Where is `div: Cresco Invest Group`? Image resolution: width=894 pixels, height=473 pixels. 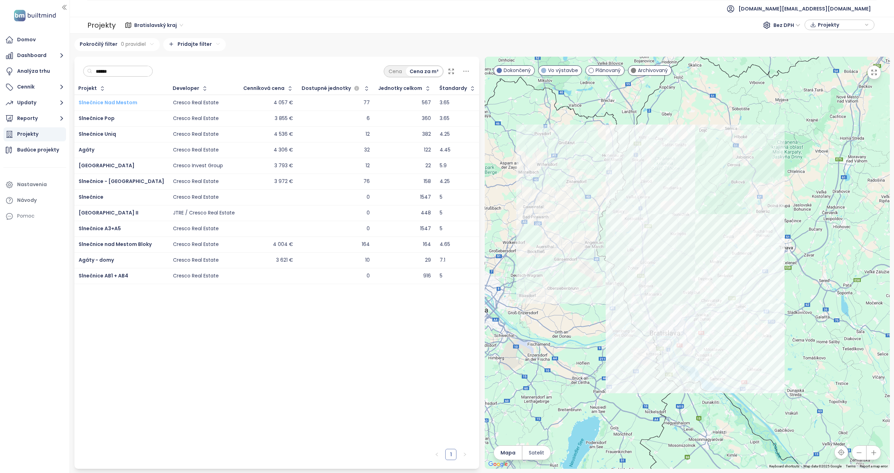 div: Cresco Invest Group is located at coordinates (198, 166).